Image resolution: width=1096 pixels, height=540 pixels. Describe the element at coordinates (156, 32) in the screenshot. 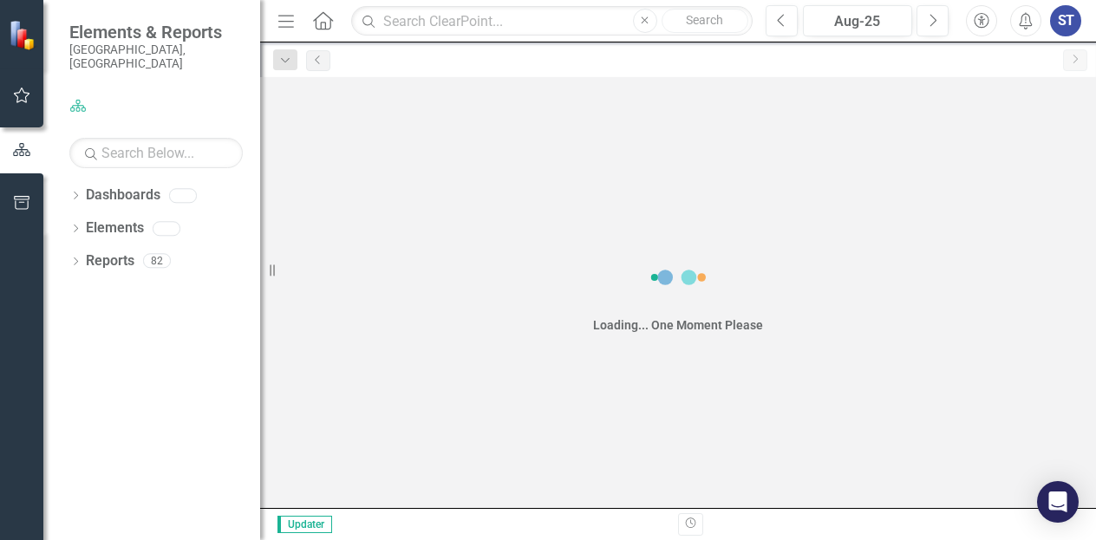

I see `span: Elements & Reports` at that location.